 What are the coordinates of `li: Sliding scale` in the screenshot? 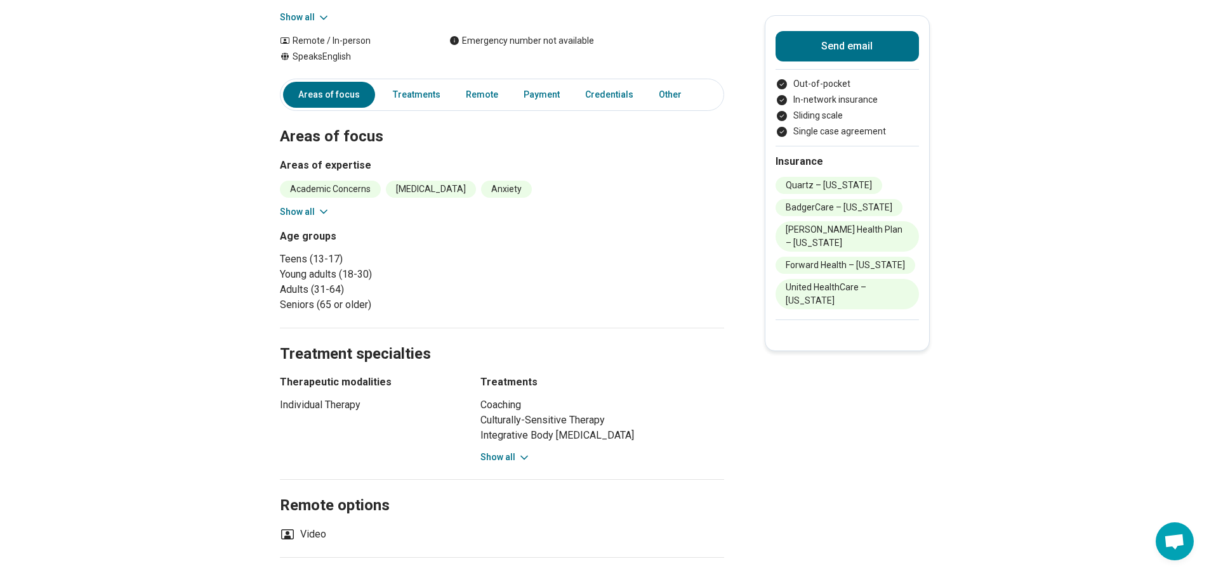 It's located at (847, 115).